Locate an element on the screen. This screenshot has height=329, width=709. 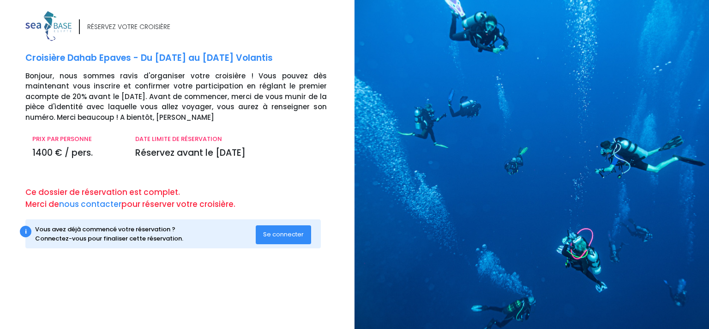
div: RÉSERVEZ VOTRE CROISIÈRE is located at coordinates (129, 27).